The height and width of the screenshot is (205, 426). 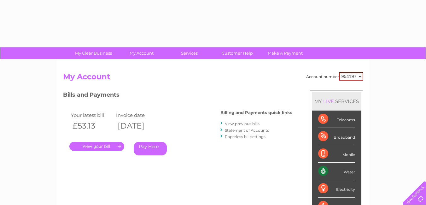 What do you see at coordinates (337, 101) in the screenshot?
I see `div: MY SERVICES` at bounding box center [337, 101].